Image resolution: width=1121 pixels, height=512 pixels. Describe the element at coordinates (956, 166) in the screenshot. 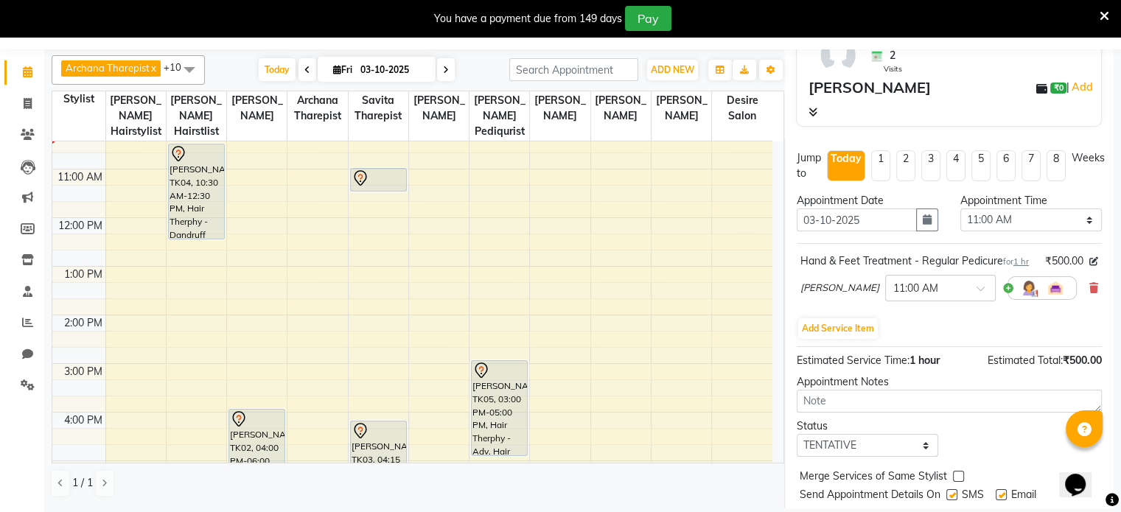

I see `li: 4` at that location.